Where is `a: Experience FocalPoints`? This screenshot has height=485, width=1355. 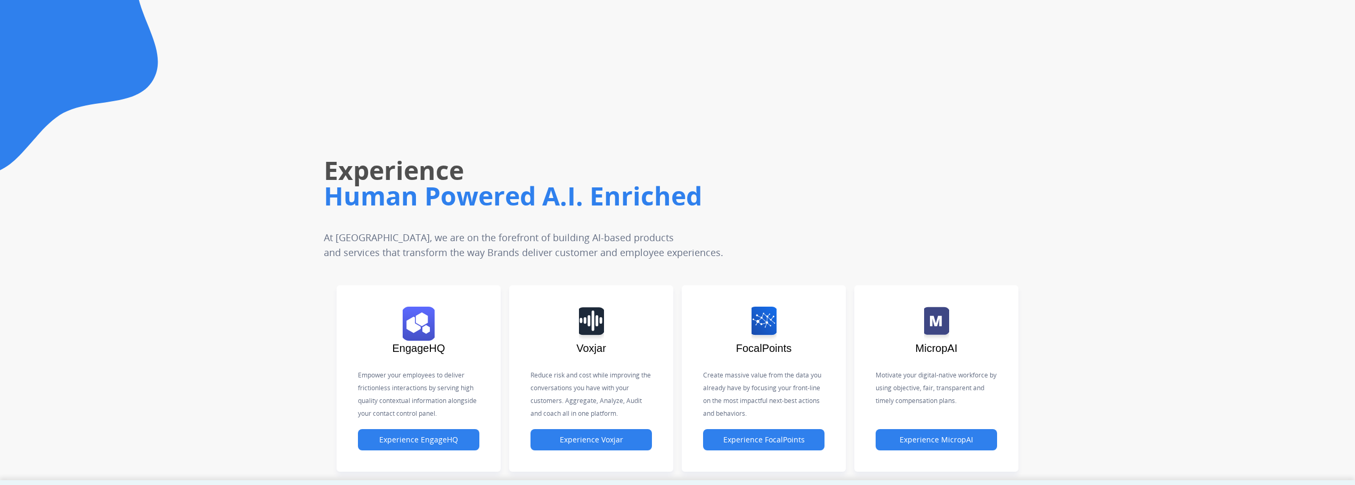 a: Experience FocalPoints is located at coordinates (764, 440).